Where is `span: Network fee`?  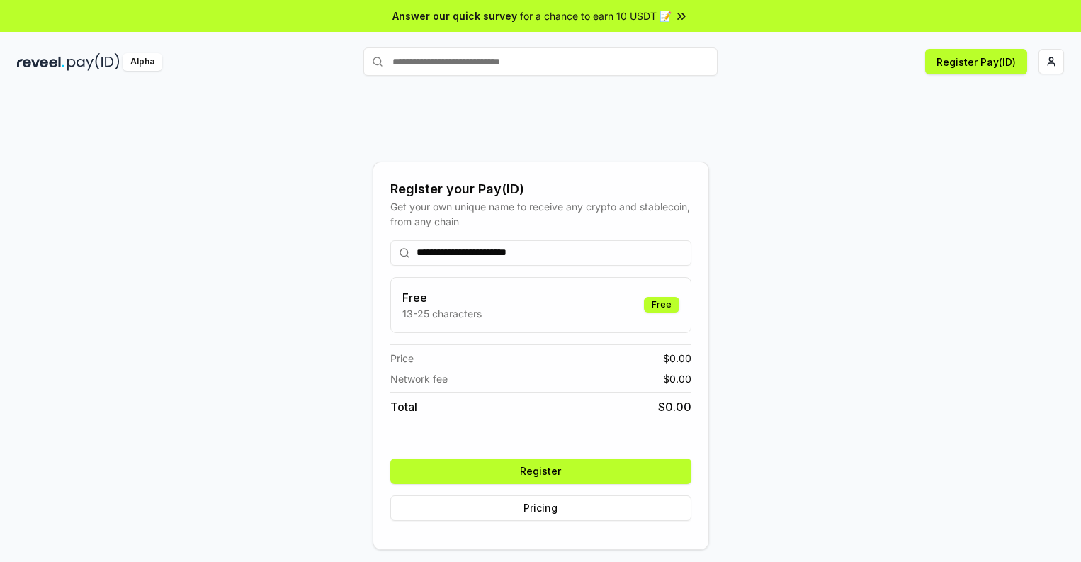 span: Network fee is located at coordinates (419, 378).